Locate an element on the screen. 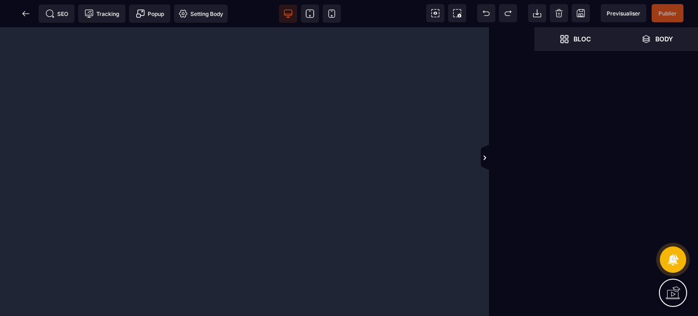 The width and height of the screenshot is (698, 316). span: SEO is located at coordinates (57, 14).